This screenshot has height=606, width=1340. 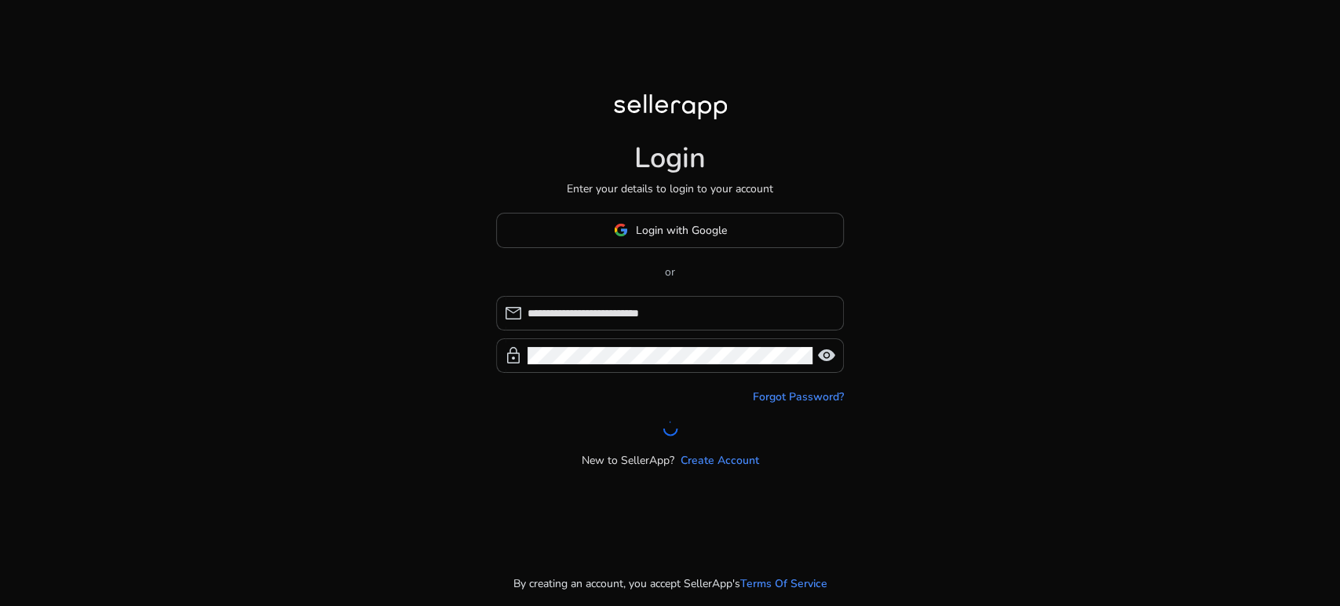 What do you see at coordinates (783, 583) in the screenshot?
I see `a: Terms Of Service` at bounding box center [783, 583].